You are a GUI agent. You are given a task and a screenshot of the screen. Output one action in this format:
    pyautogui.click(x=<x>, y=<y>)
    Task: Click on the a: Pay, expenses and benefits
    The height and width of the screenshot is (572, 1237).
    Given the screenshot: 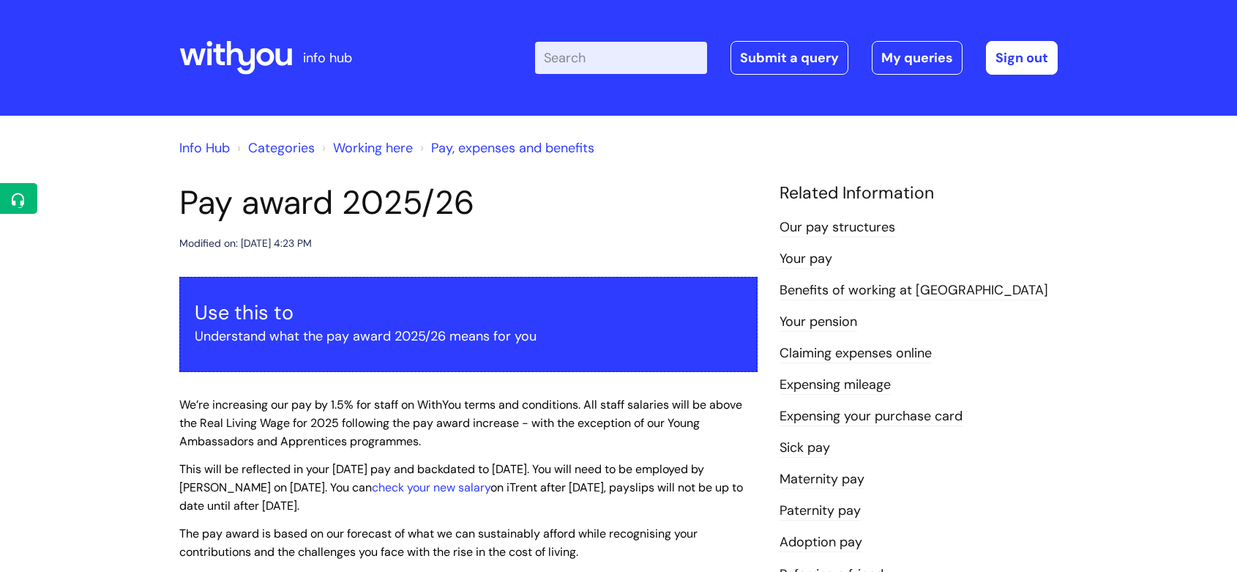 What is the action you would take?
    pyautogui.click(x=512, y=148)
    